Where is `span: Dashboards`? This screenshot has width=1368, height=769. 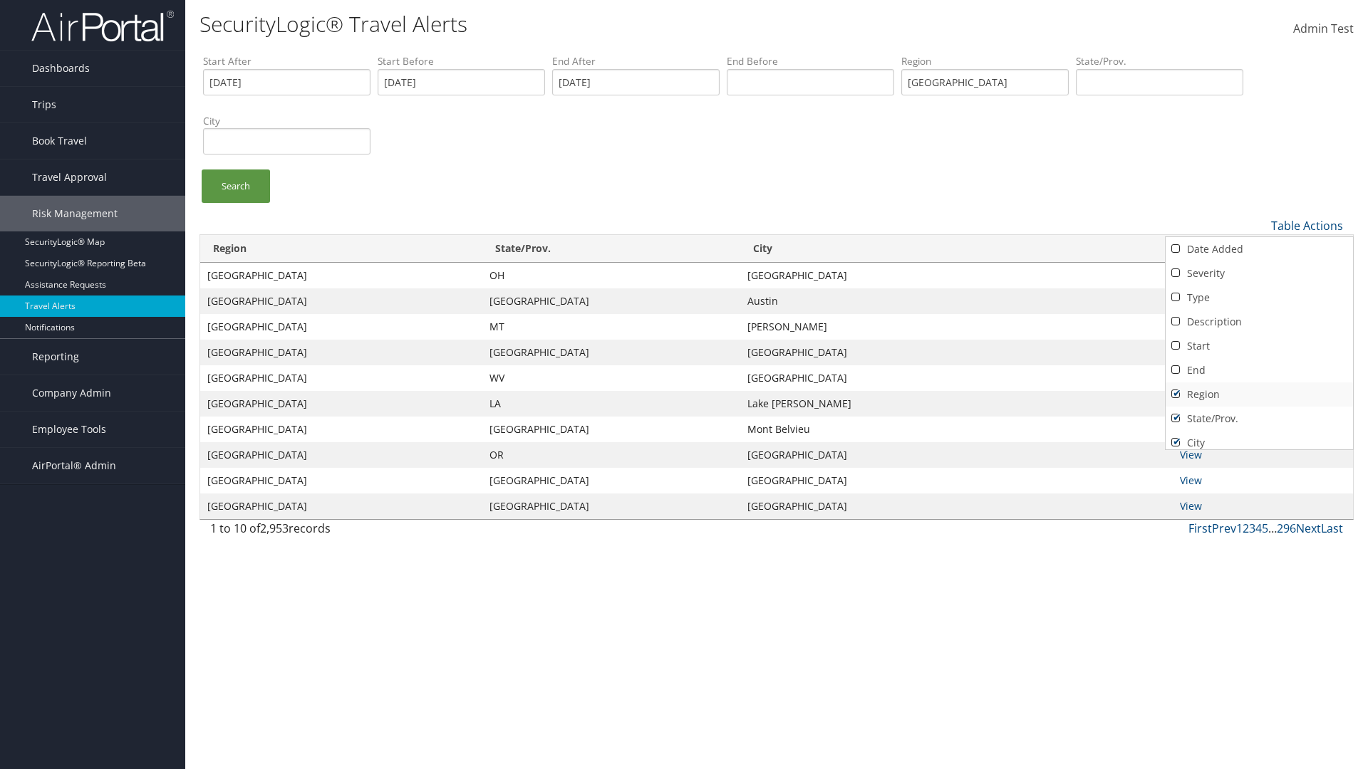 span: Dashboards is located at coordinates (61, 68).